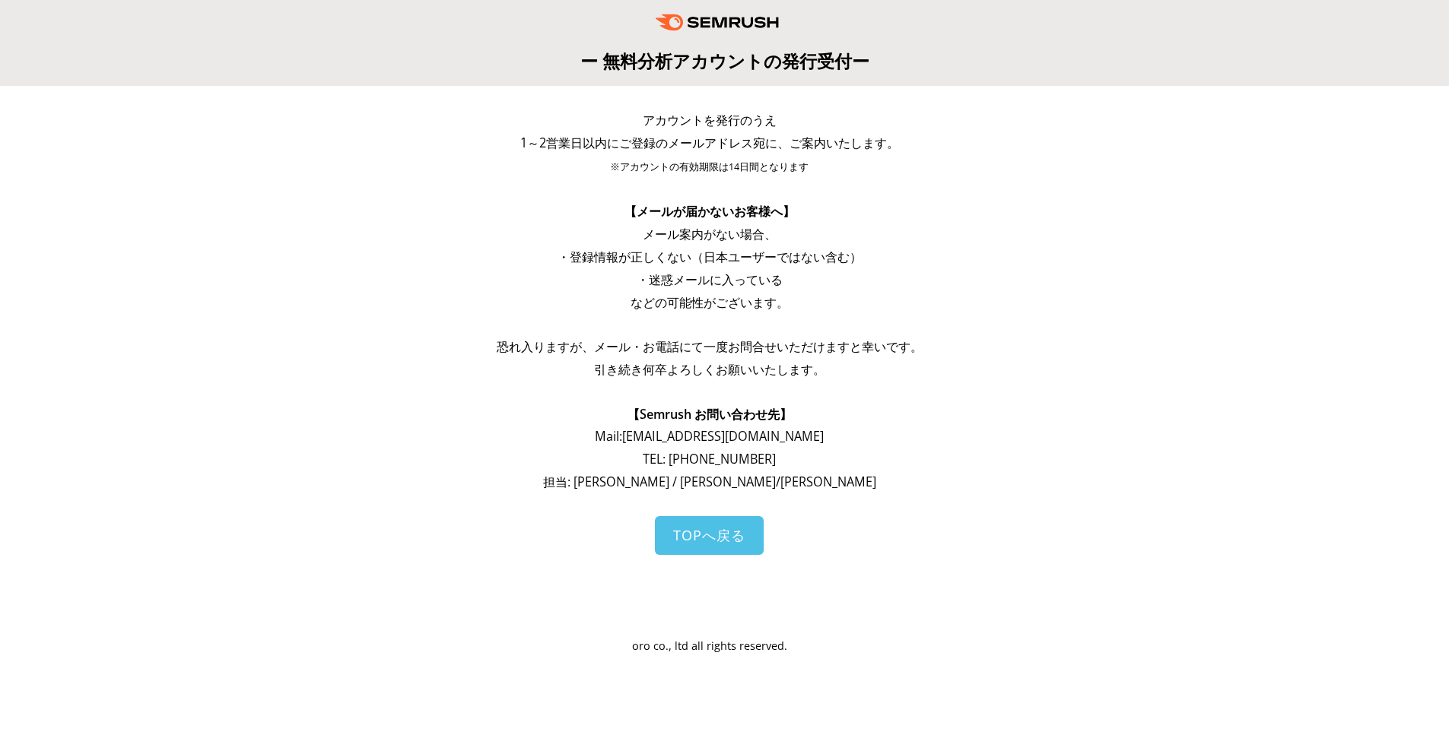 This screenshot has height=754, width=1449. What do you see at coordinates (709, 347) in the screenshot?
I see `span: 恐れ入りますが、メール・お電話にて一度お問合せいただけますと幸いです。` at bounding box center [709, 347].